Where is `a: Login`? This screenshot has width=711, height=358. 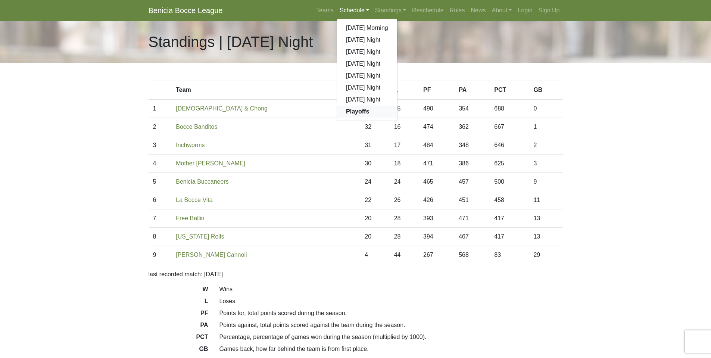 a: Login is located at coordinates (525, 10).